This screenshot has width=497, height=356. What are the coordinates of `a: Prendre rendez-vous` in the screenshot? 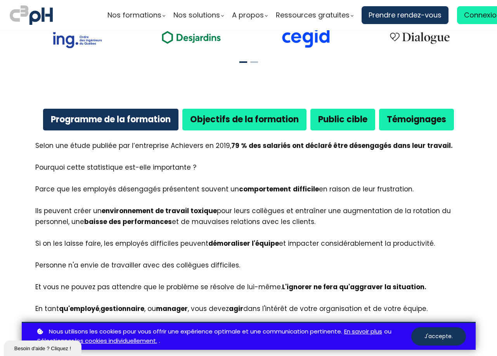 It's located at (405, 15).